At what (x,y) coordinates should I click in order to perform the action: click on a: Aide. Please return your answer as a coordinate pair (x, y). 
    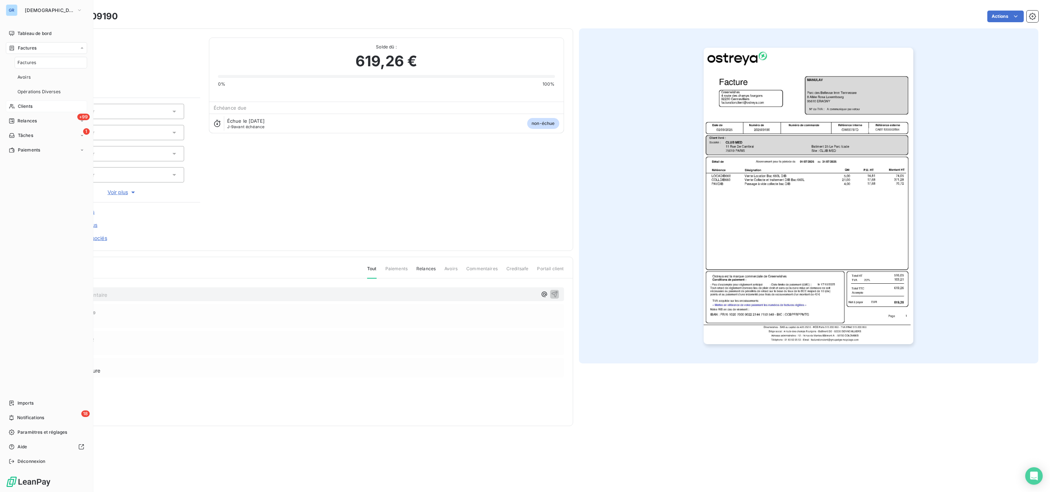
    Looking at the image, I should click on (46, 447).